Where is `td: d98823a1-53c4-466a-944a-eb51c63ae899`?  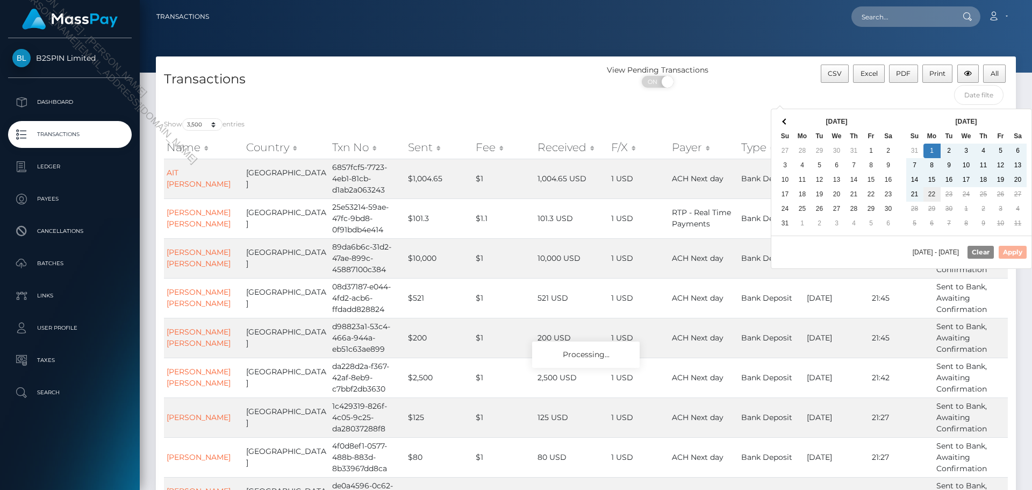
td: d98823a1-53c4-466a-944a-eb51c63ae899 is located at coordinates (367, 337).